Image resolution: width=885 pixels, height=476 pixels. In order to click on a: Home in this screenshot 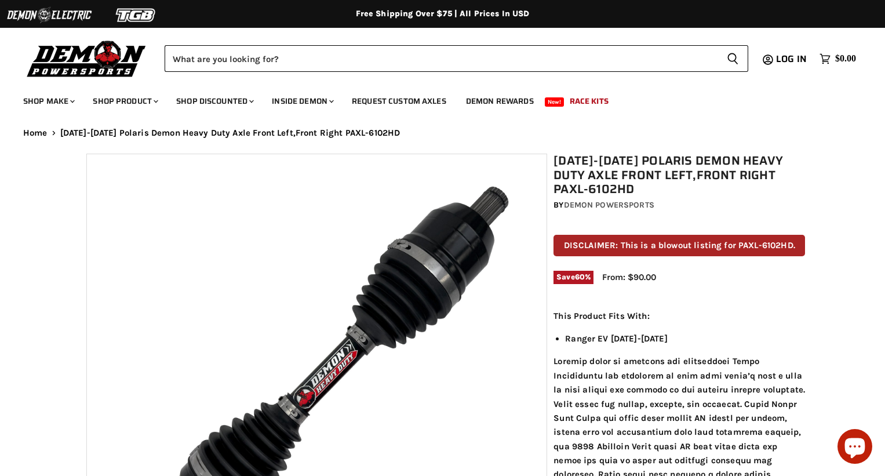, I will do `click(35, 133)`.